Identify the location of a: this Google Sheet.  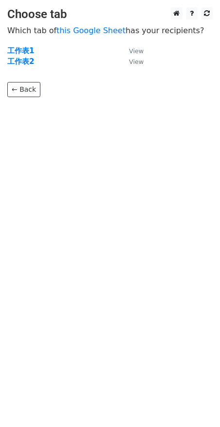
(91, 30).